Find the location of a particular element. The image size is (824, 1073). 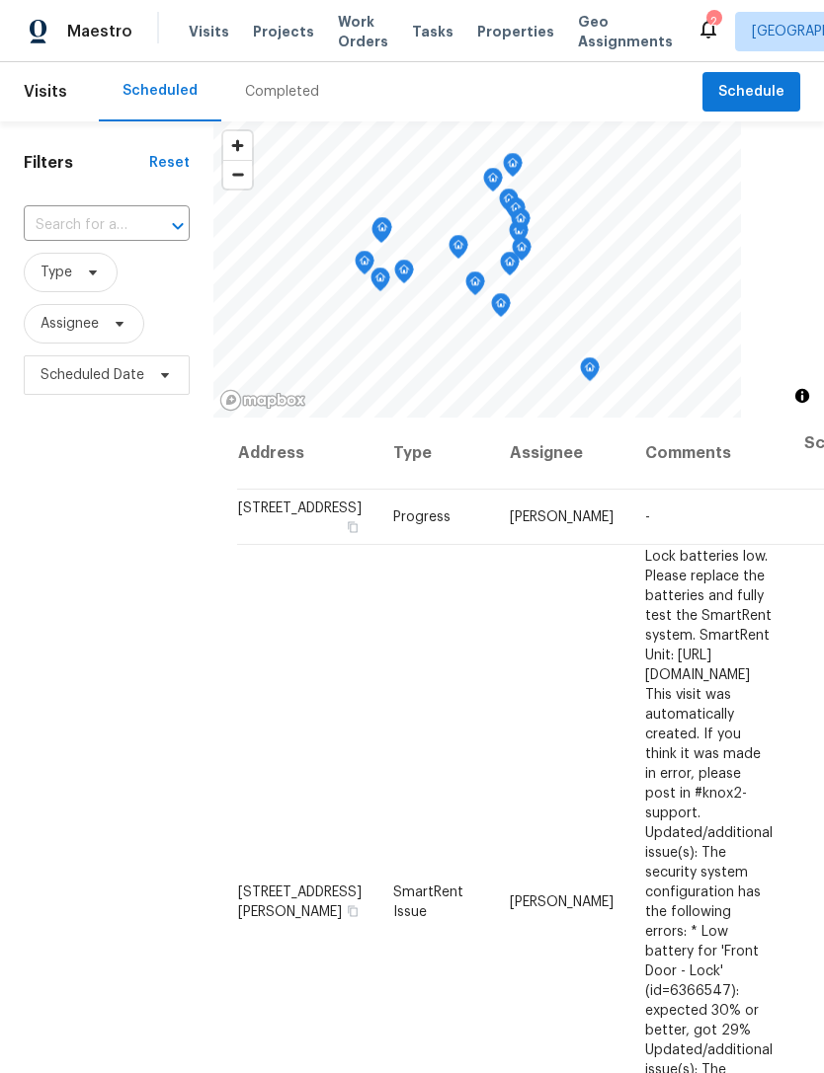

span: Projects is located at coordinates (283, 32).